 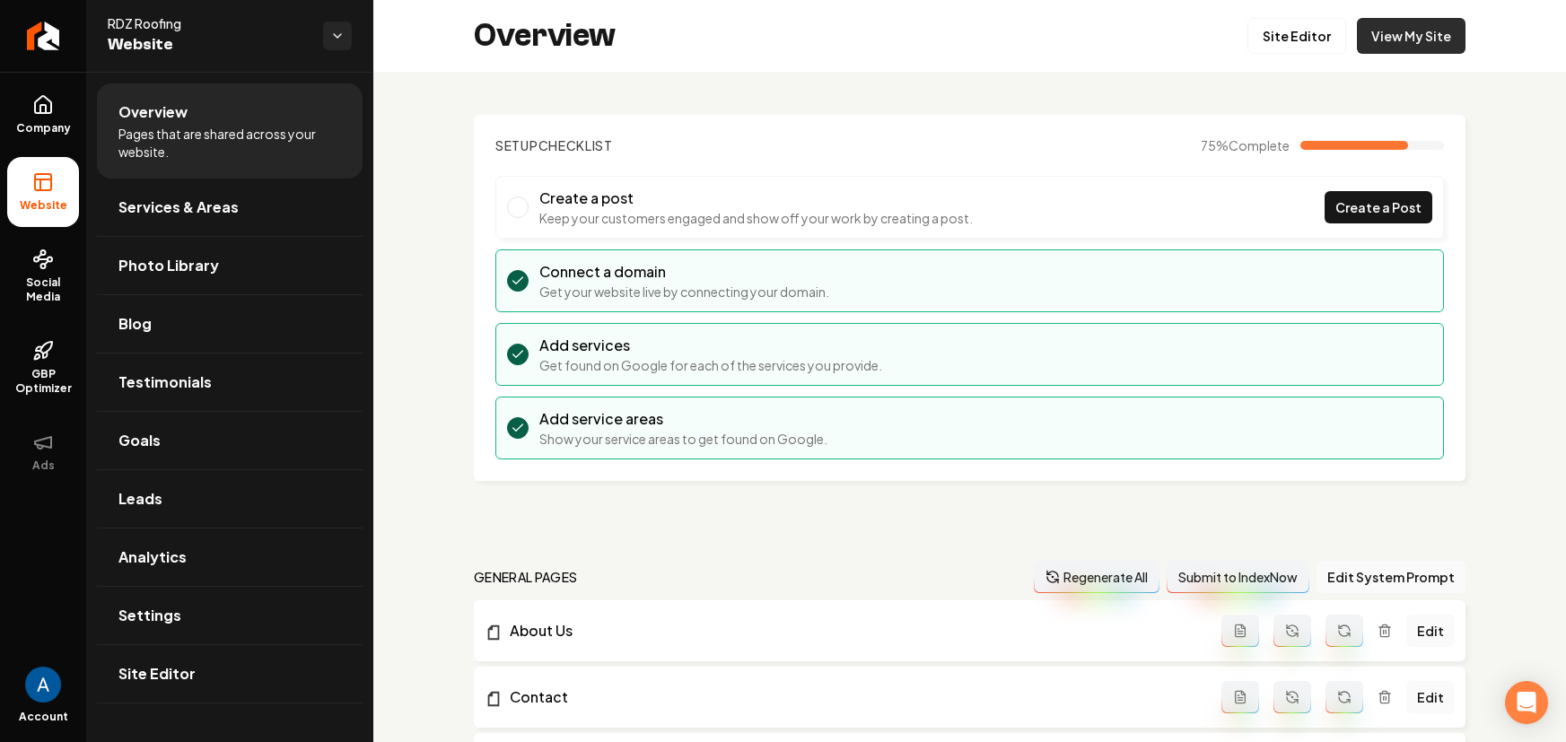 I want to click on button: Ads, so click(x=43, y=452).